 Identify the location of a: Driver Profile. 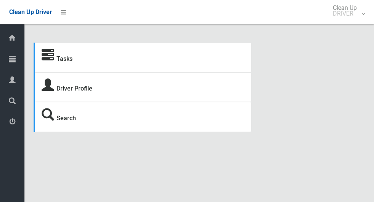
(74, 88).